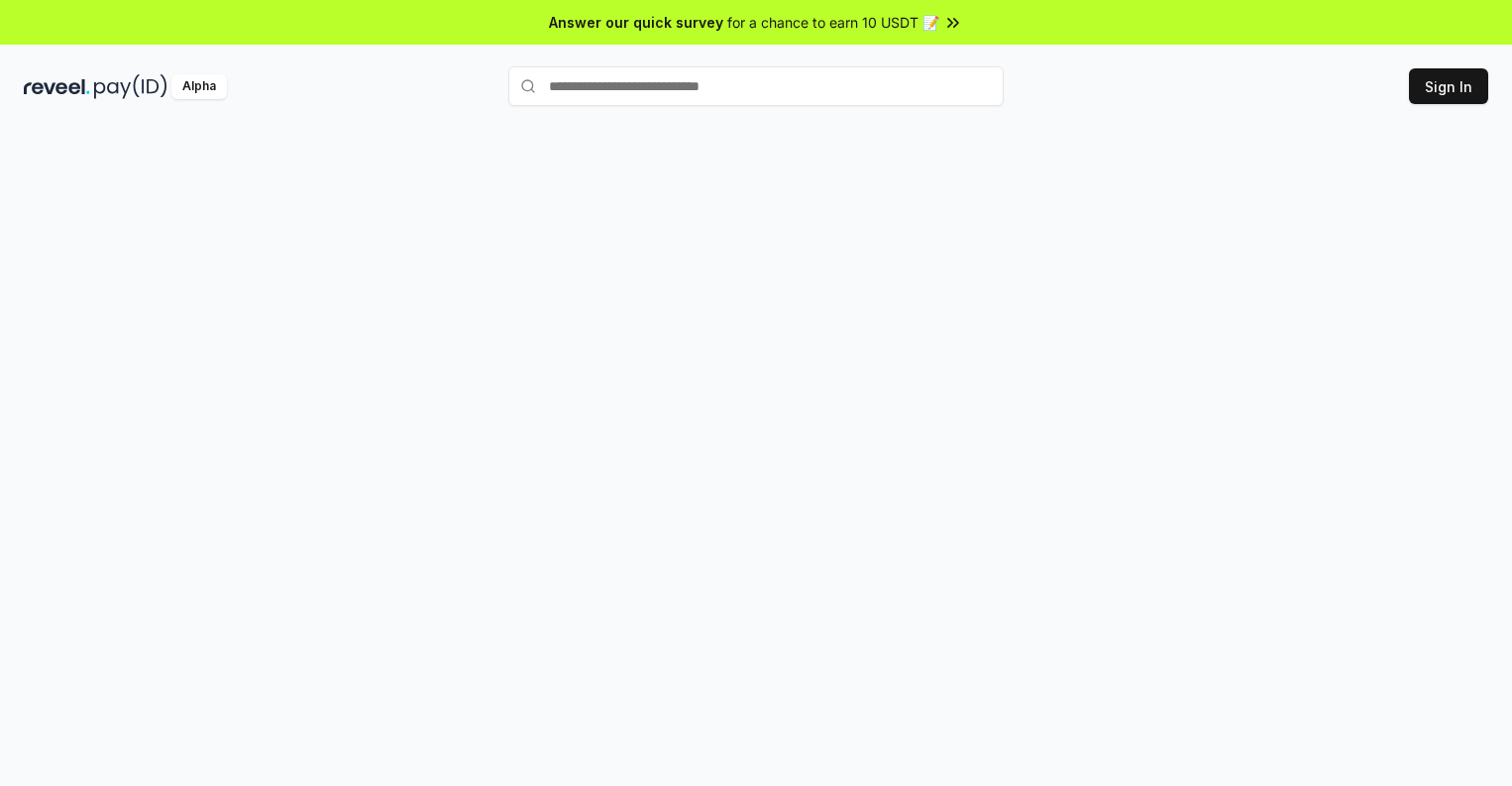  Describe the element at coordinates (1449, 86) in the screenshot. I see `button: Sign In` at that location.